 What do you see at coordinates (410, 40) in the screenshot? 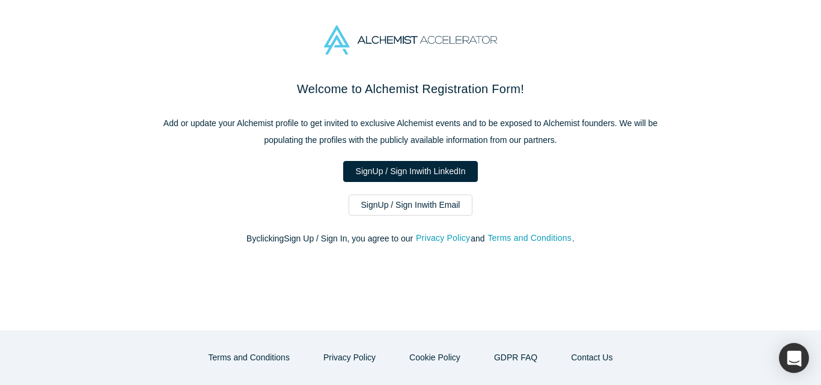
I see `img: Alchemist Accelerator Logo` at bounding box center [410, 40].